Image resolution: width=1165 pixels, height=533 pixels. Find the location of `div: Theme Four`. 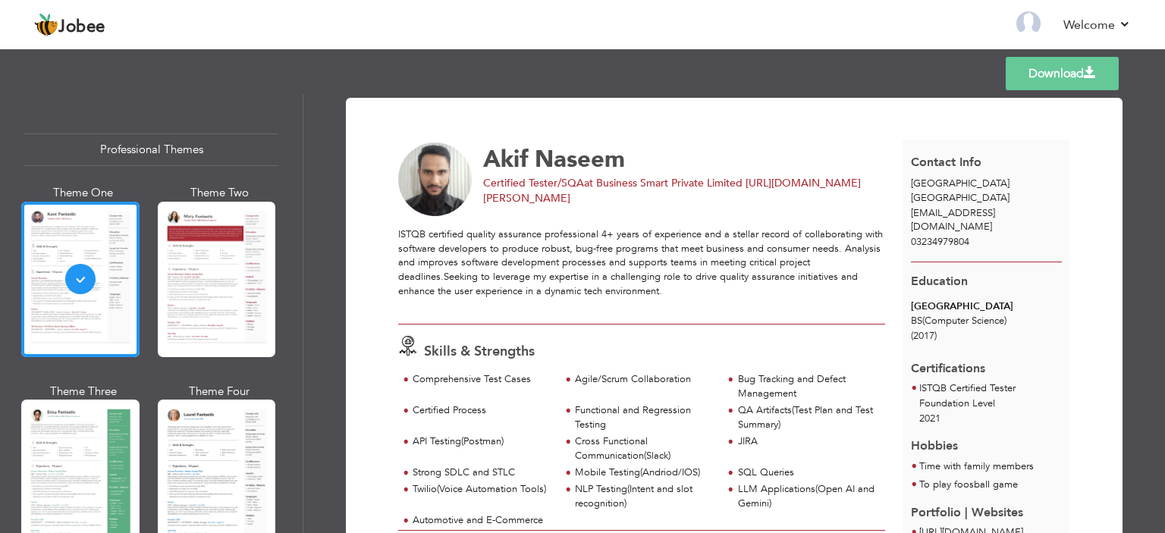

div: Theme Four is located at coordinates (220, 391).